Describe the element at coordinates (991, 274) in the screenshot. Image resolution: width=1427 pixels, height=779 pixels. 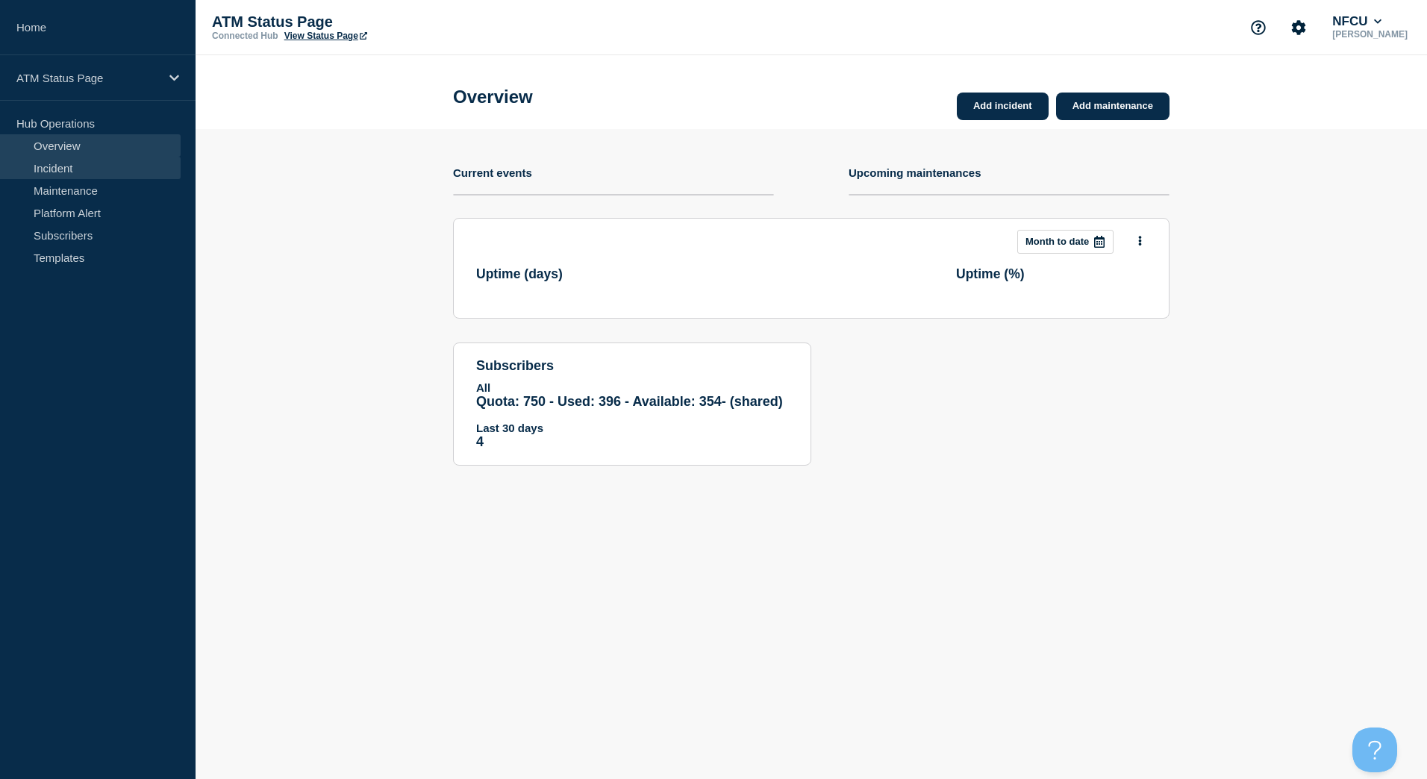
I see `h3: Uptime ( % )` at that location.